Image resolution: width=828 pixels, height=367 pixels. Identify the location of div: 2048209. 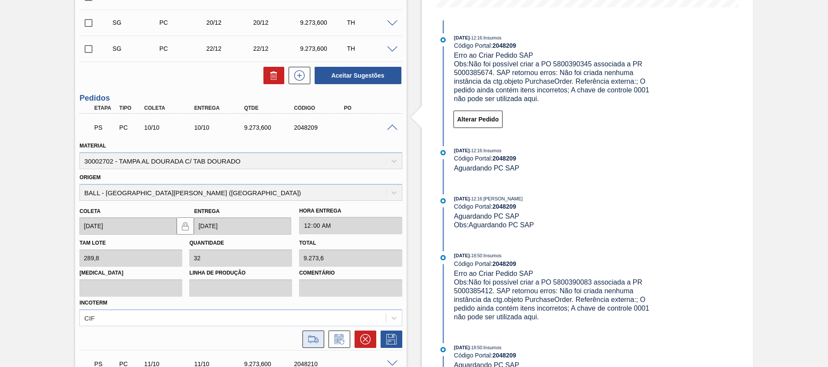
(319, 128).